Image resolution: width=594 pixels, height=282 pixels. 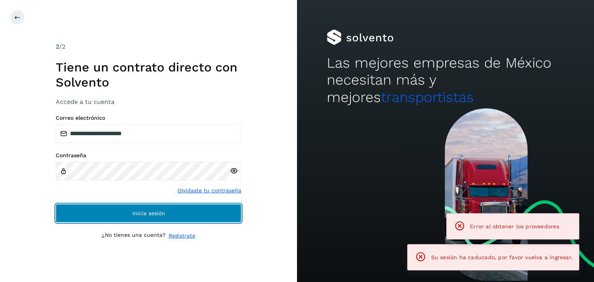 What do you see at coordinates (182, 236) in the screenshot?
I see `a: Regístrate` at bounding box center [182, 236].